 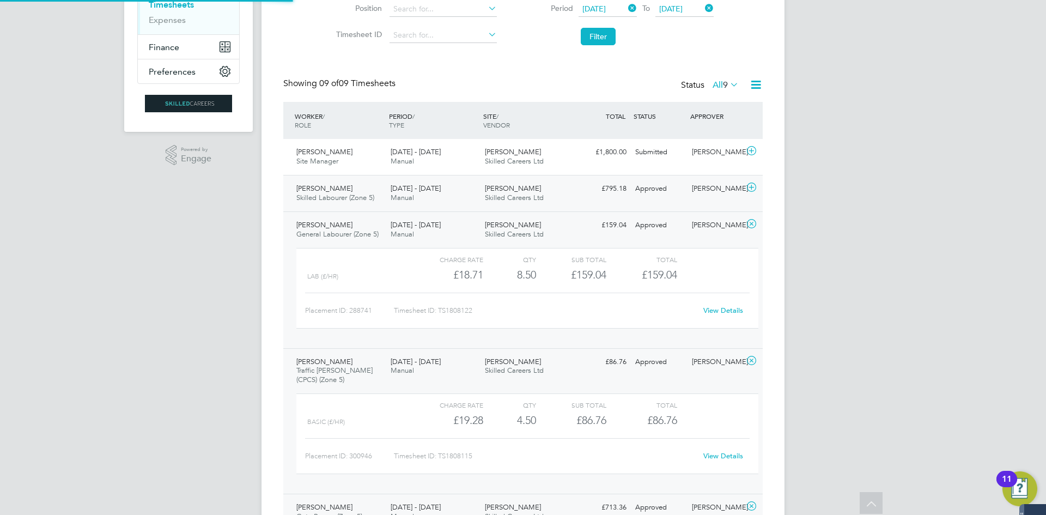 What do you see at coordinates (188, 155) in the screenshot?
I see `a: Powered byEngage` at bounding box center [188, 155].